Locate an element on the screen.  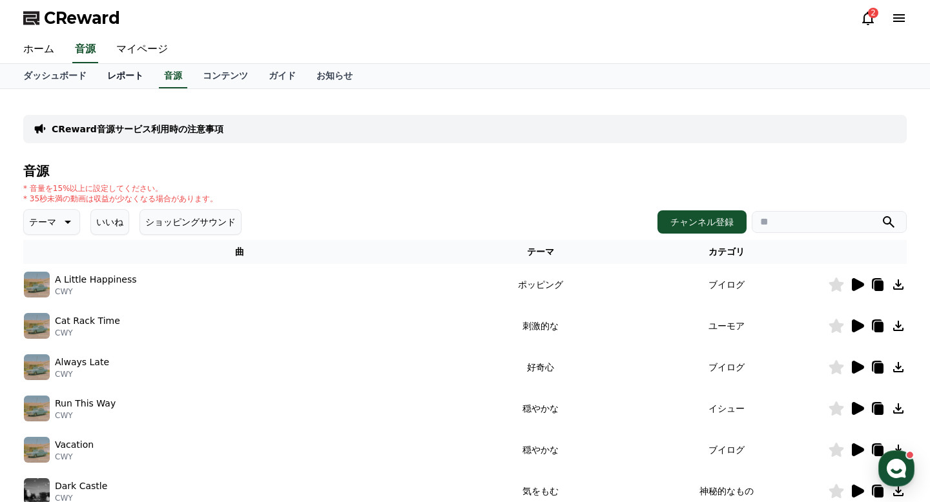
span: Messages is located at coordinates (126, 420).